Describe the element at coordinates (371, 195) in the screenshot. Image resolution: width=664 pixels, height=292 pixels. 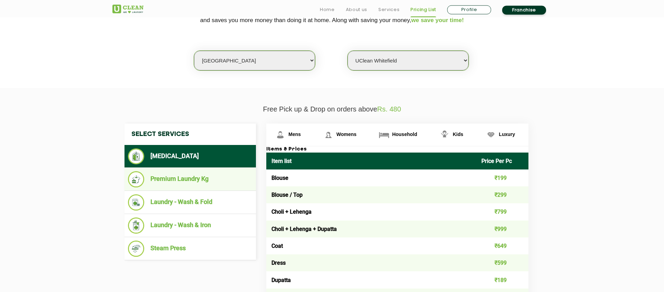
I see `td: Blouse / Top` at that location.